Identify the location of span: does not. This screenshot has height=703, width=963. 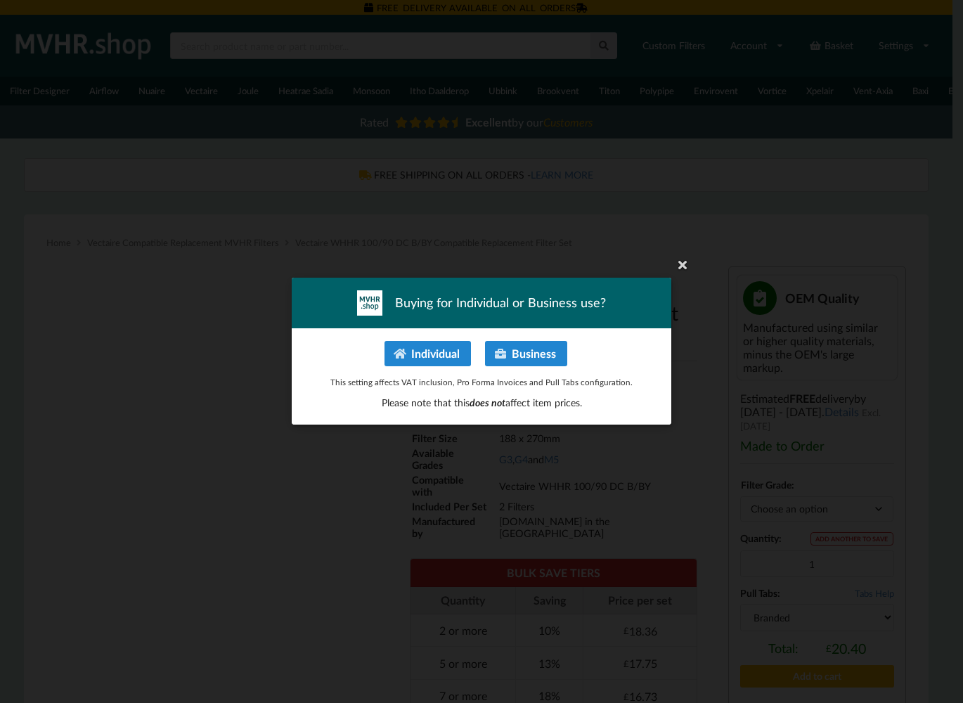
(487, 403).